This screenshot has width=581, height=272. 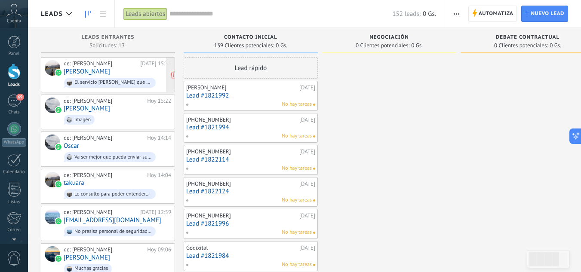 What do you see at coordinates (52, 217) in the screenshot?
I see `div: Paredesaurelio@gmail.com` at bounding box center [52, 217].